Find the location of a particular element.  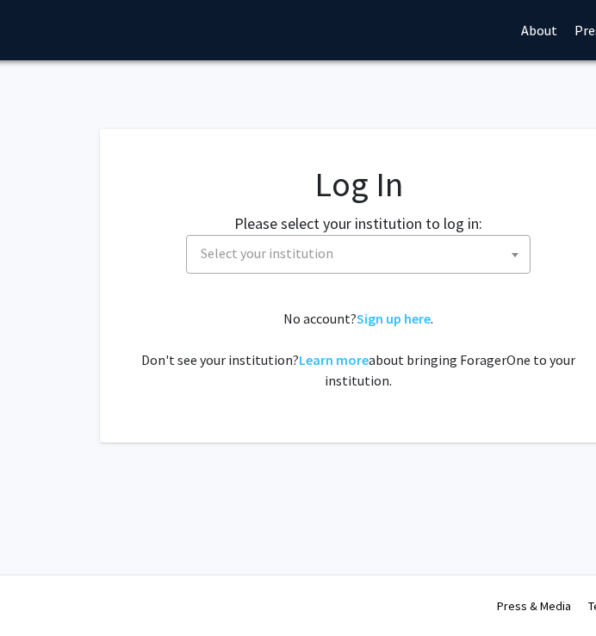

div: No account? . Don't see your institution? about bringing ForagerOne to your institution. is located at coordinates (358, 349).